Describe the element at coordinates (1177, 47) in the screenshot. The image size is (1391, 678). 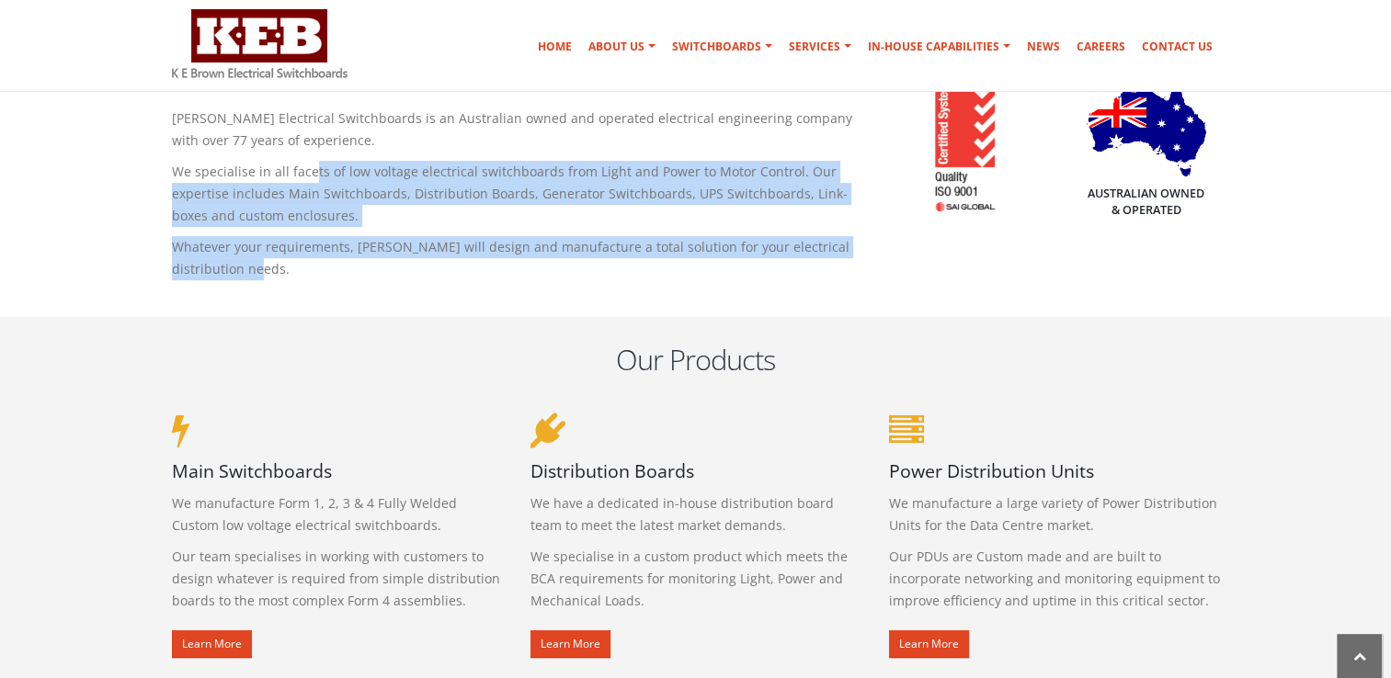
I see `a: Contact Us` at that location.